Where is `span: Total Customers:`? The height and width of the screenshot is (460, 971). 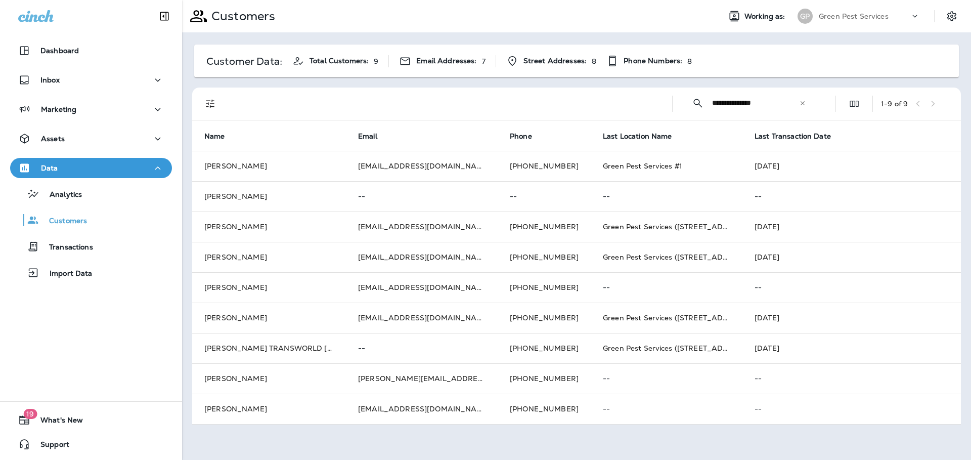 span: Total Customers: is located at coordinates (339, 61).